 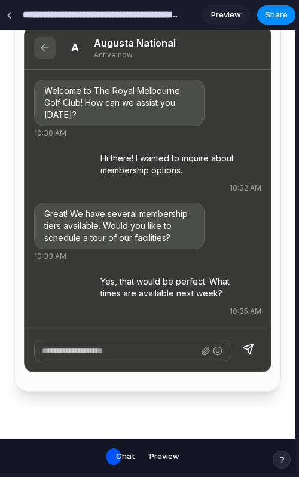 What do you see at coordinates (176, 158) in the screenshot?
I see `p: 10:32 AM` at bounding box center [176, 158].